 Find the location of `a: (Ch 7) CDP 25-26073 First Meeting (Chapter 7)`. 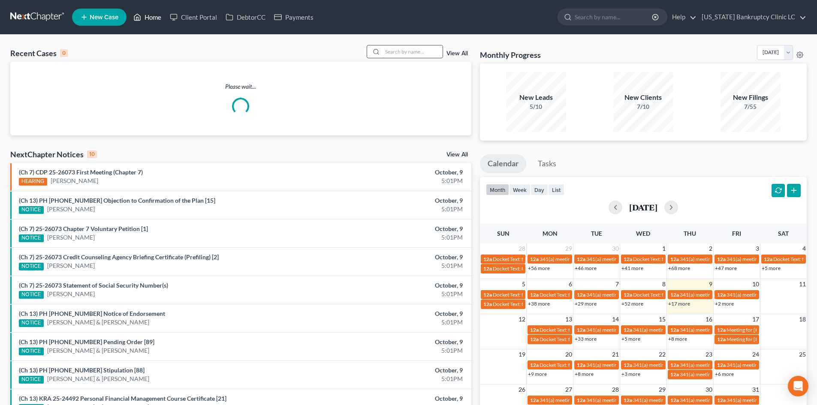

a: (Ch 7) CDP 25-26073 First Meeting (Chapter 7) is located at coordinates (81, 172).